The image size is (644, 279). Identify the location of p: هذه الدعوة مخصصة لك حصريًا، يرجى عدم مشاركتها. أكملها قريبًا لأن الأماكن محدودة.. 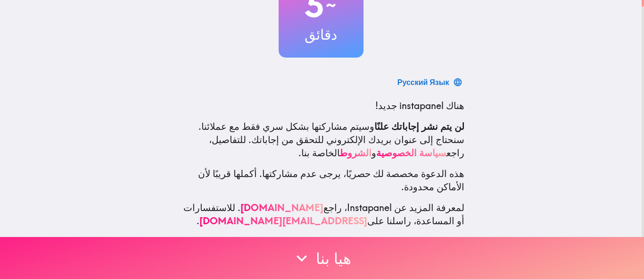
(321, 180).